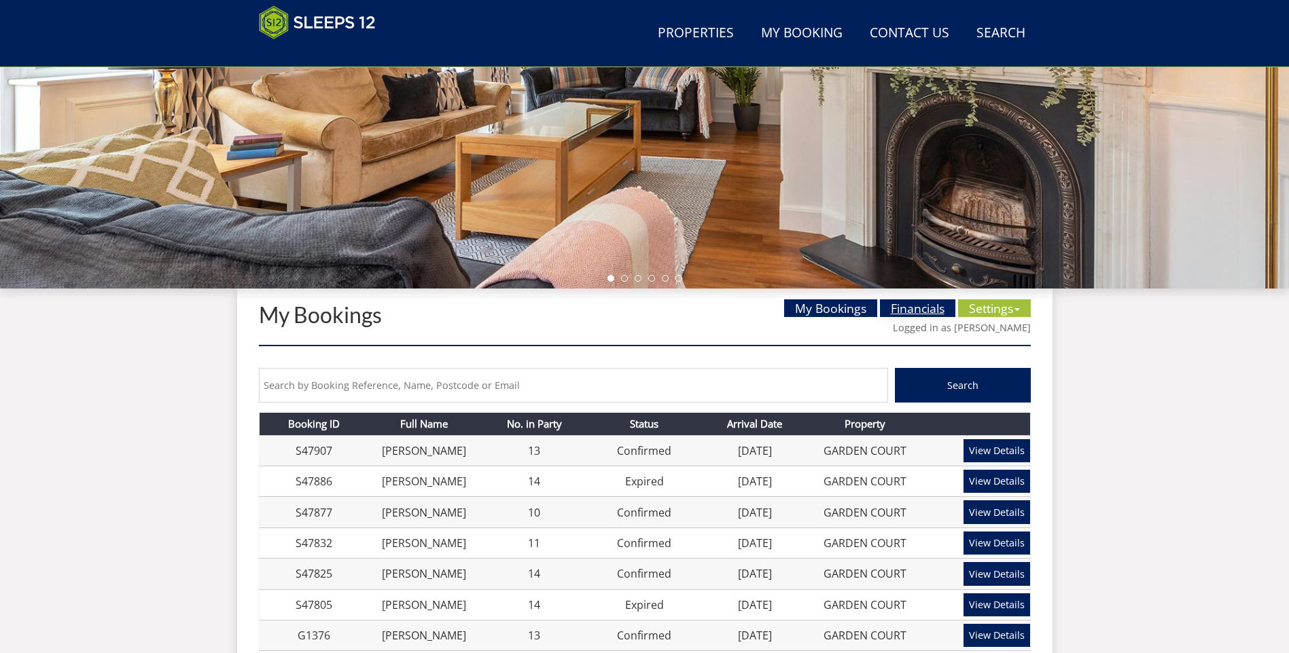  What do you see at coordinates (644, 424) in the screenshot?
I see `th: Status` at bounding box center [644, 424].